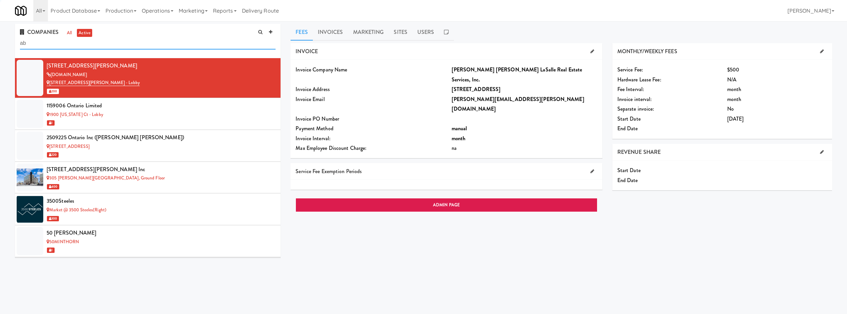 The height and width of the screenshot is (314, 847). I want to click on span: INVOICE, so click(306, 51).